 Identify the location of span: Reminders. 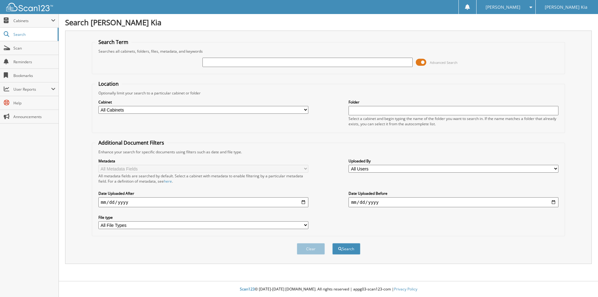
(34, 62).